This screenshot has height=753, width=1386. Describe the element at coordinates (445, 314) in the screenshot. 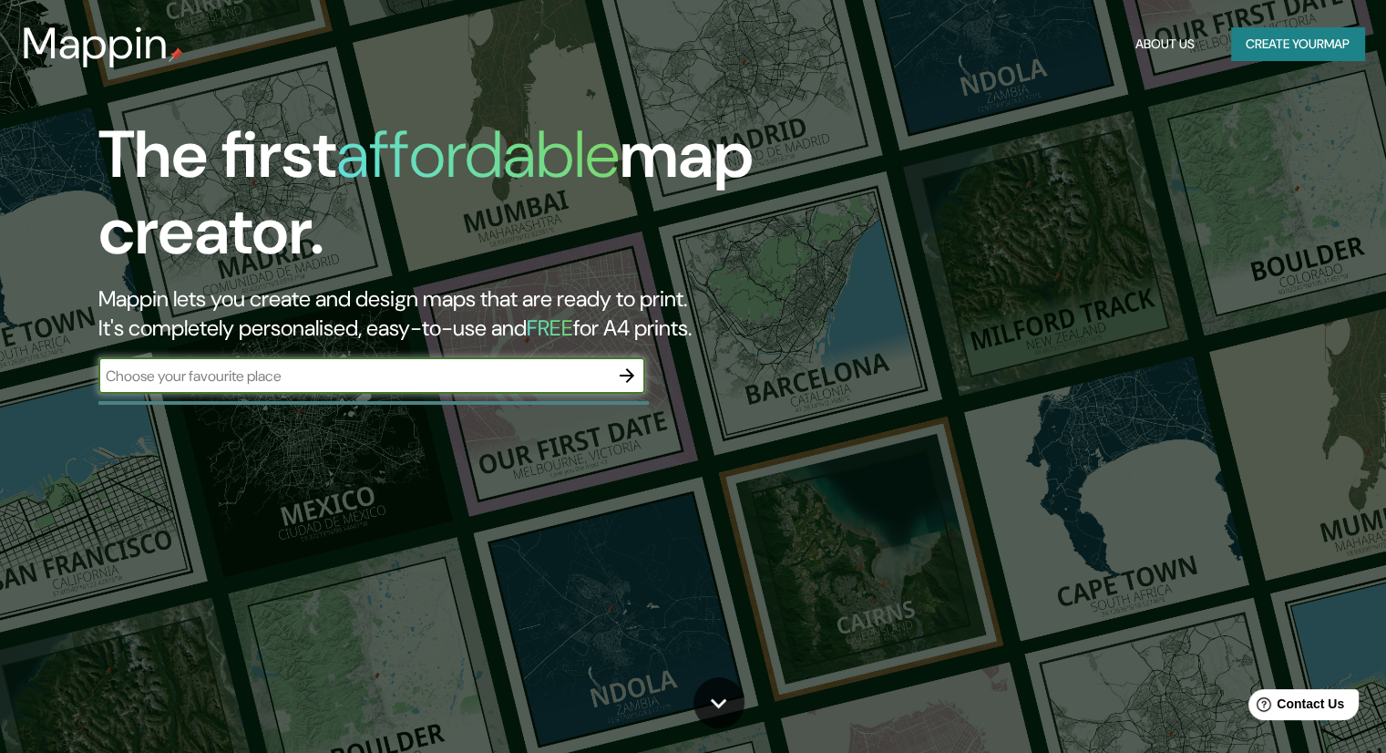

I see `h2: Mappin lets you create and design maps that are ready to print. It's completely personalised, eas...` at that location.